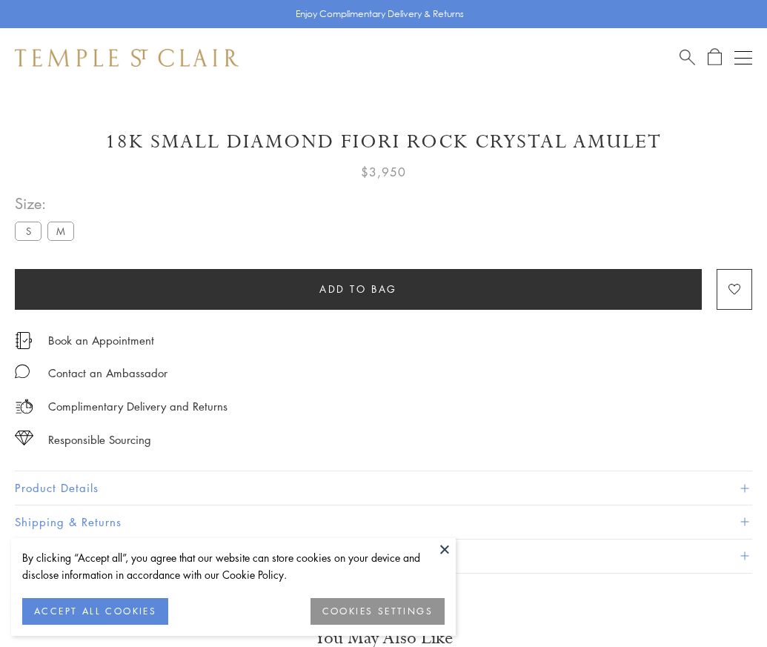  What do you see at coordinates (383, 521) in the screenshot?
I see `button: Shipping & Returns` at bounding box center [383, 521].